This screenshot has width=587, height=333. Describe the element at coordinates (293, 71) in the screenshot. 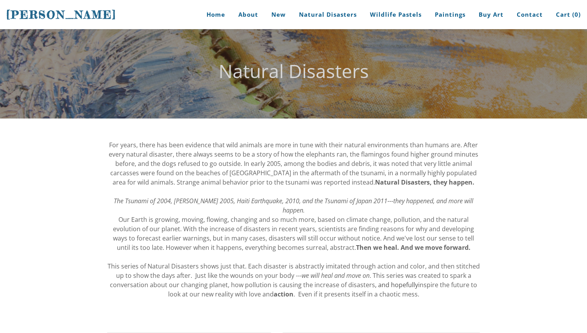

I see `font: Natural Disasters` at that location.